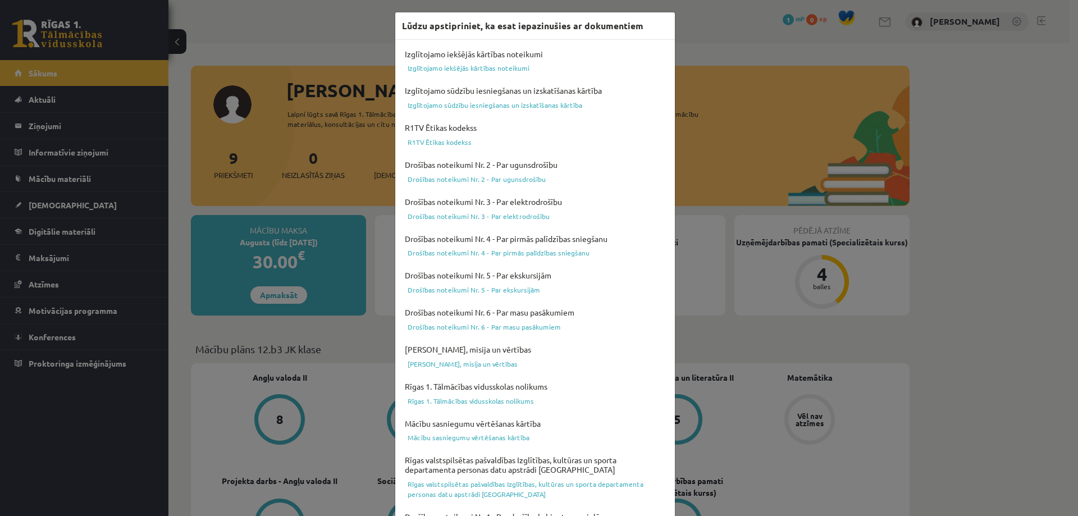 The width and height of the screenshot is (1078, 516). What do you see at coordinates (535, 253) in the screenshot?
I see `a: Drošības noteikumi Nr. 4 - Par pirmās palīdzības sniegšanu` at bounding box center [535, 253].